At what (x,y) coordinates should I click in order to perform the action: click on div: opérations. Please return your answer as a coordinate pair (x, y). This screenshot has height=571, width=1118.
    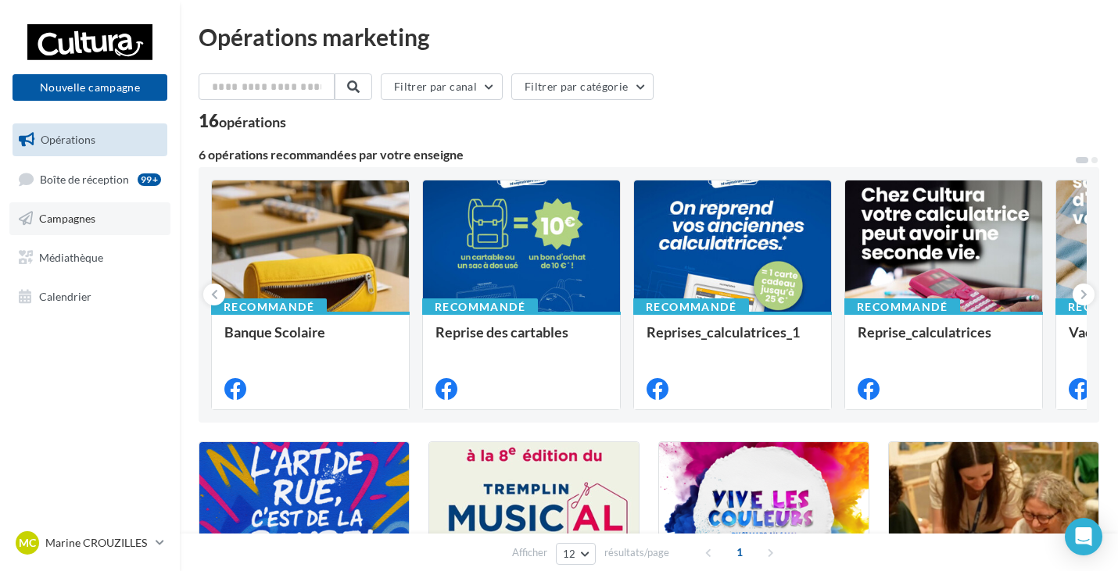
    Looking at the image, I should click on (253, 122).